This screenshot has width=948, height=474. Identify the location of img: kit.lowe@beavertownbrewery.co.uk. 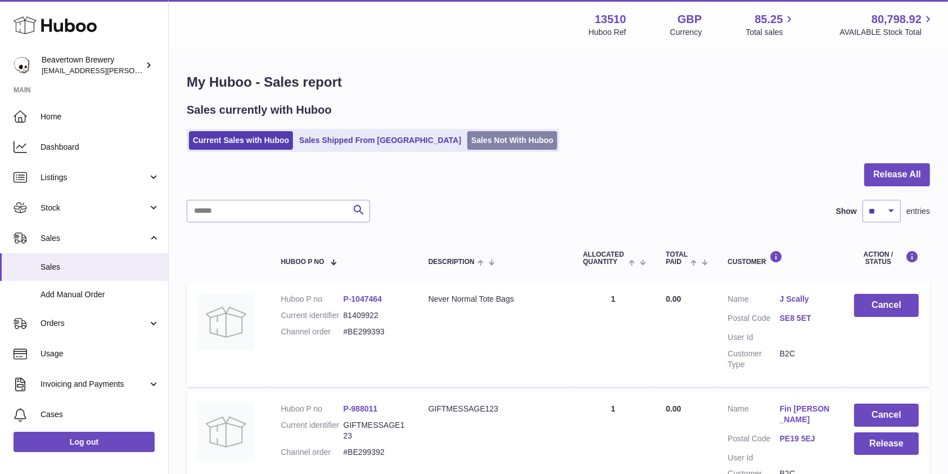
(22, 65).